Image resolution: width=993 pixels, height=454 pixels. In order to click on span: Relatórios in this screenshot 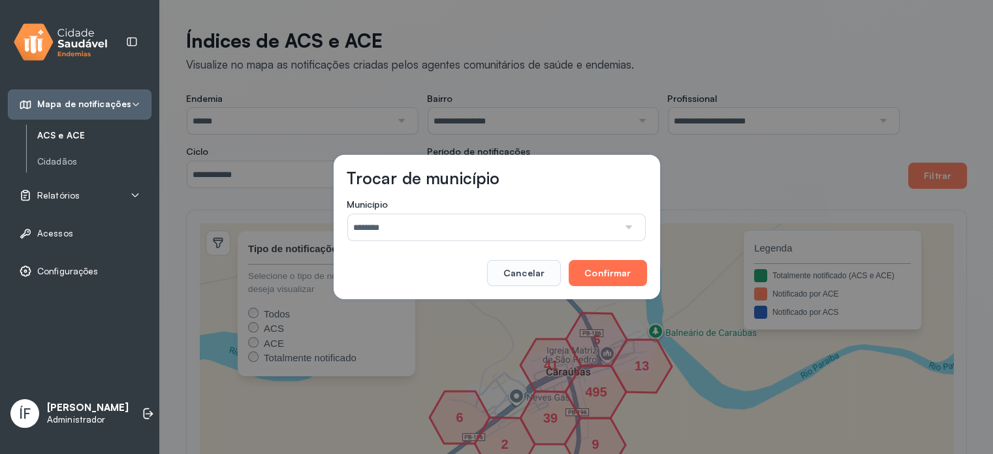, I will do `click(58, 195)`.